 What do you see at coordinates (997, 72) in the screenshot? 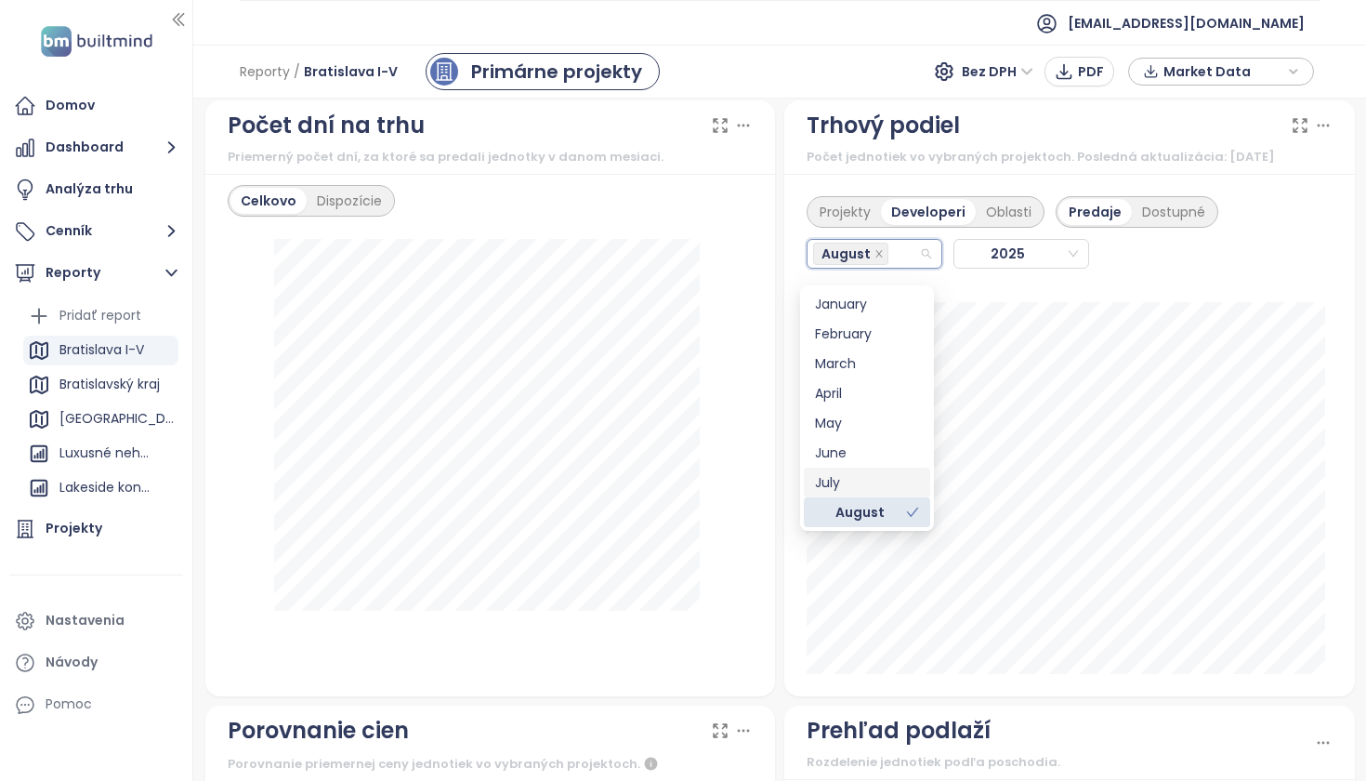
I see `span: Bez DPH` at bounding box center [997, 72].